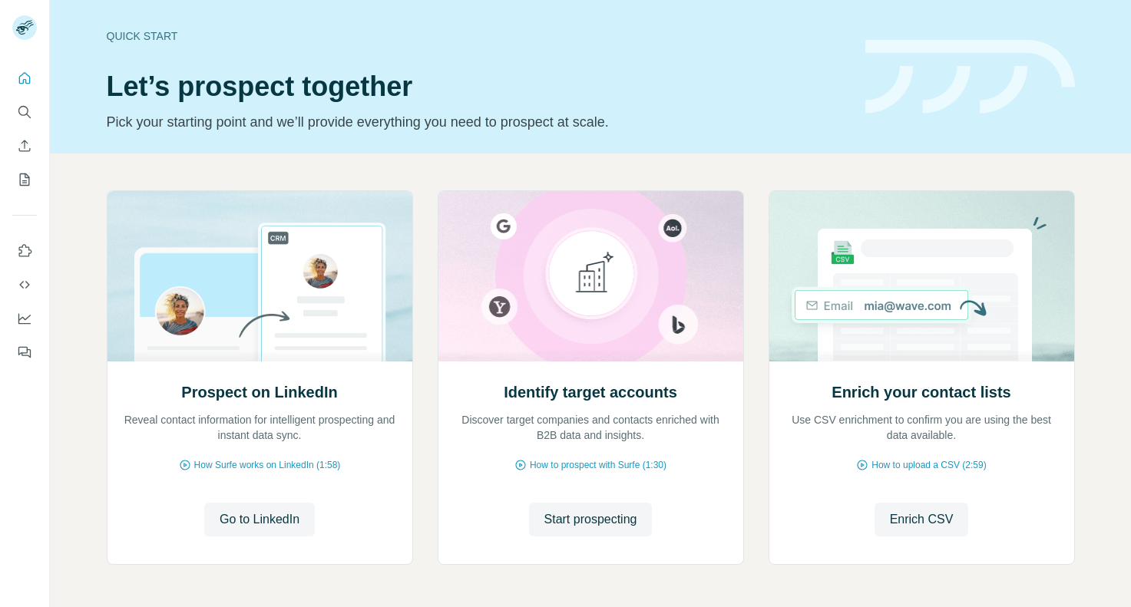  Describe the element at coordinates (590, 520) in the screenshot. I see `button: Start prospecting` at that location.